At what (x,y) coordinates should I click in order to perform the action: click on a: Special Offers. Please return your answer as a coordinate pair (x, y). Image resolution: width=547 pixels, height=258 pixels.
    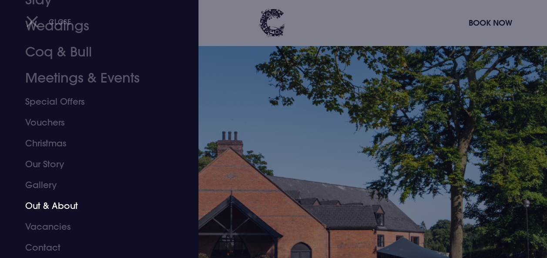
    Looking at the image, I should click on (93, 102).